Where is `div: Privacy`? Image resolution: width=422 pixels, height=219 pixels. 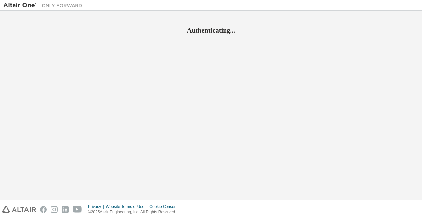
div: Privacy is located at coordinates (97, 207).